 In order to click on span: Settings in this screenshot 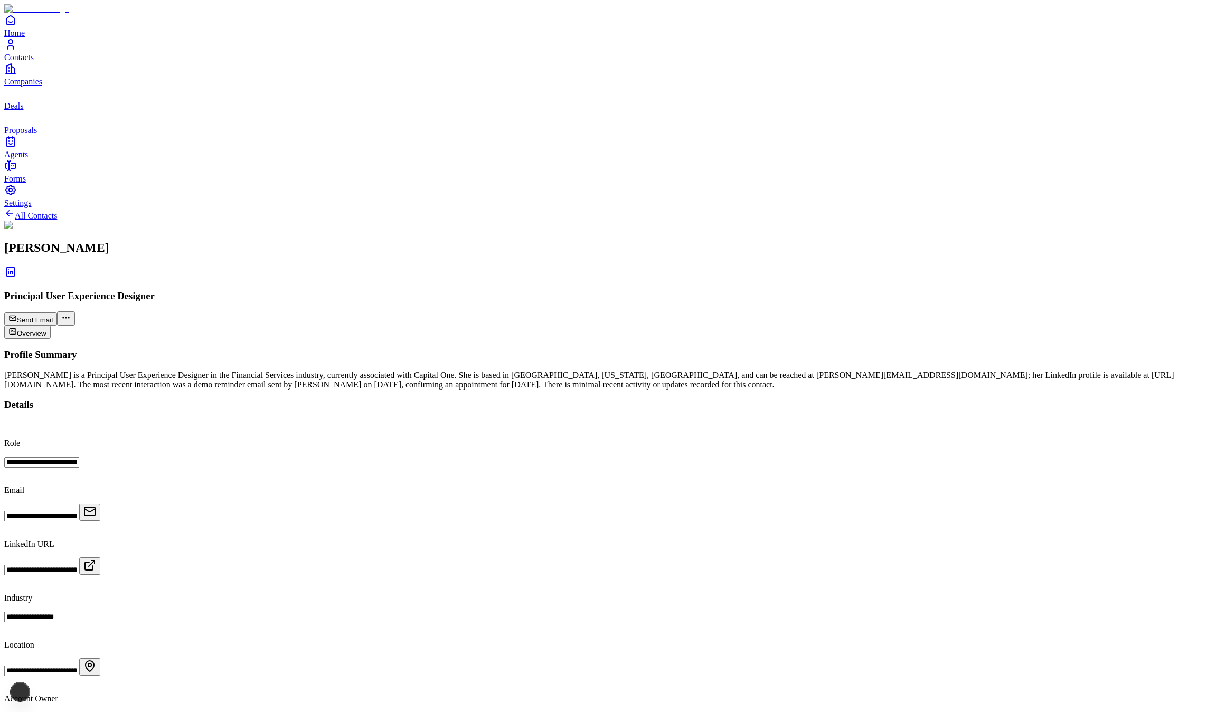, I will do `click(18, 203)`.